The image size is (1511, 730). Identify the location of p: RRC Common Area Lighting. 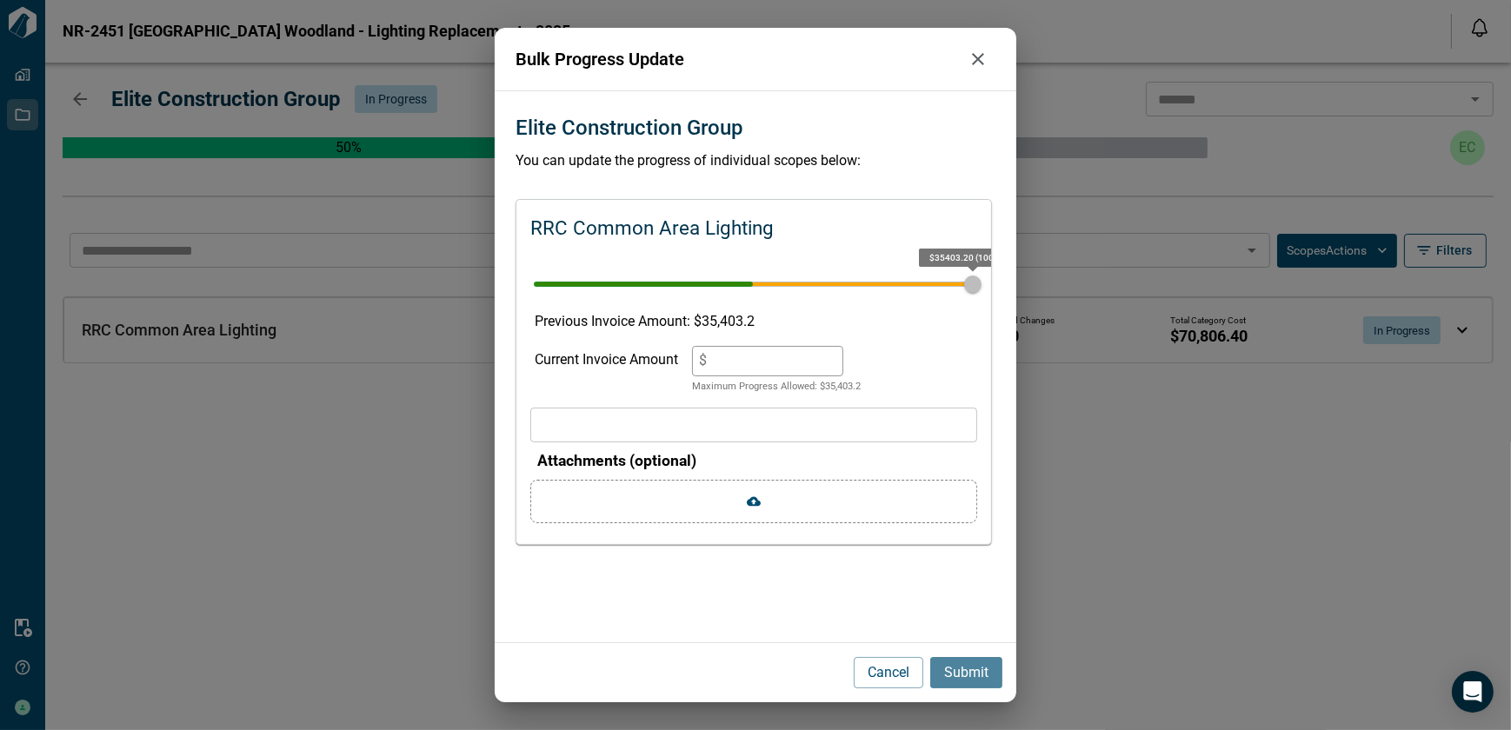
(652, 229).